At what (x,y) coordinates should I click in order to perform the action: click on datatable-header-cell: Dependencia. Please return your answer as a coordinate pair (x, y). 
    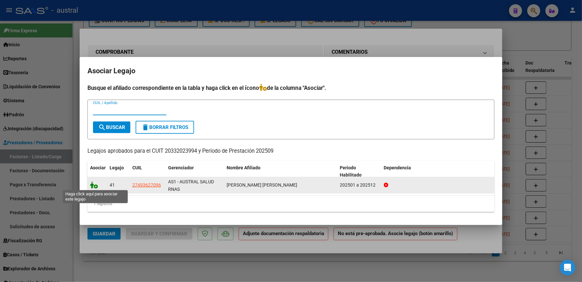
    Looking at the image, I should click on (438, 171).